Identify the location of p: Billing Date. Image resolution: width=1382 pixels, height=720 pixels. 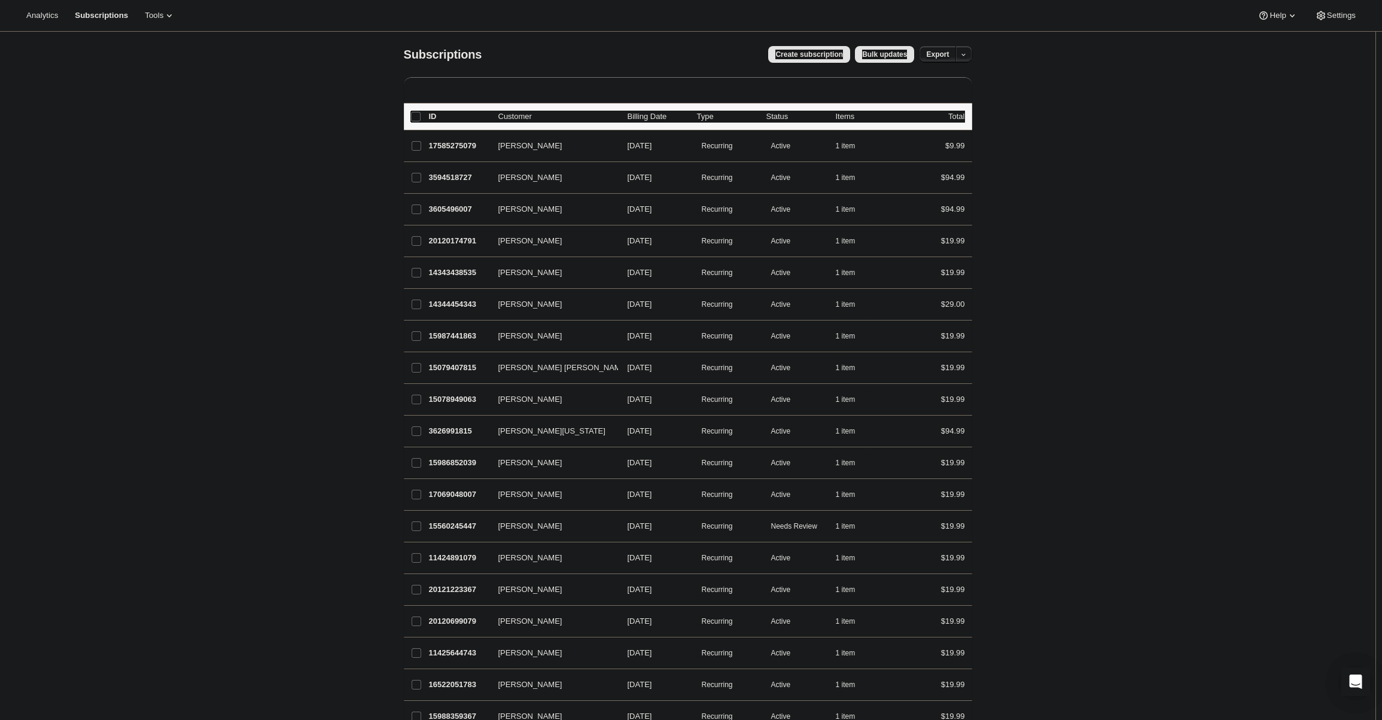
(657, 117).